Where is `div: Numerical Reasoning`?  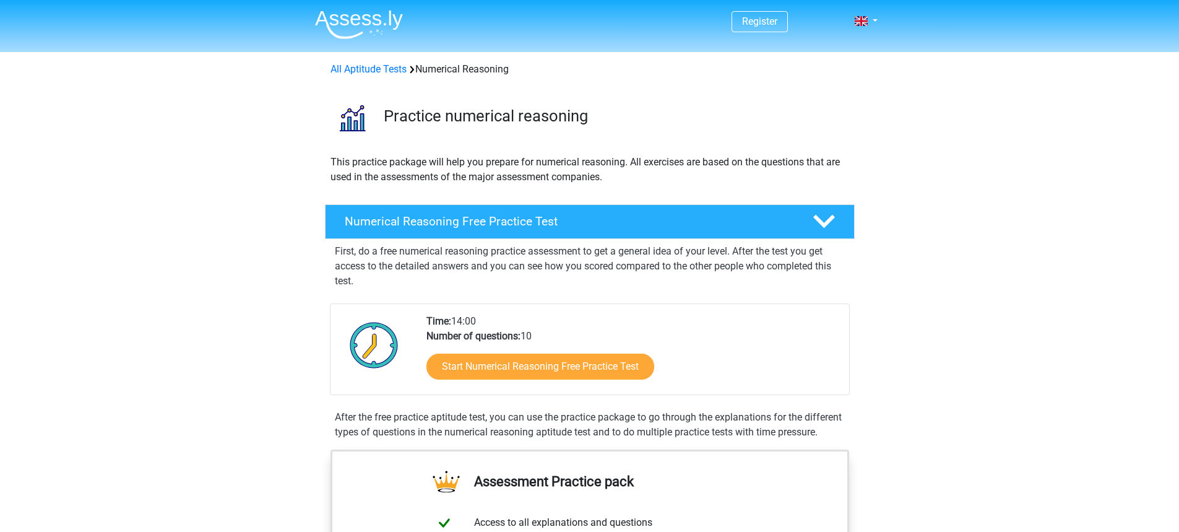 div: Numerical Reasoning is located at coordinates (590, 69).